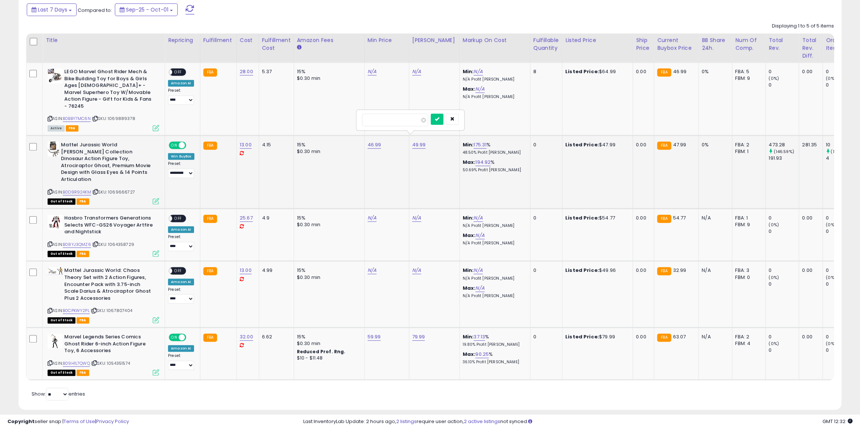 This screenshot has height=429, width=860. I want to click on strong: Copyright, so click(21, 422).